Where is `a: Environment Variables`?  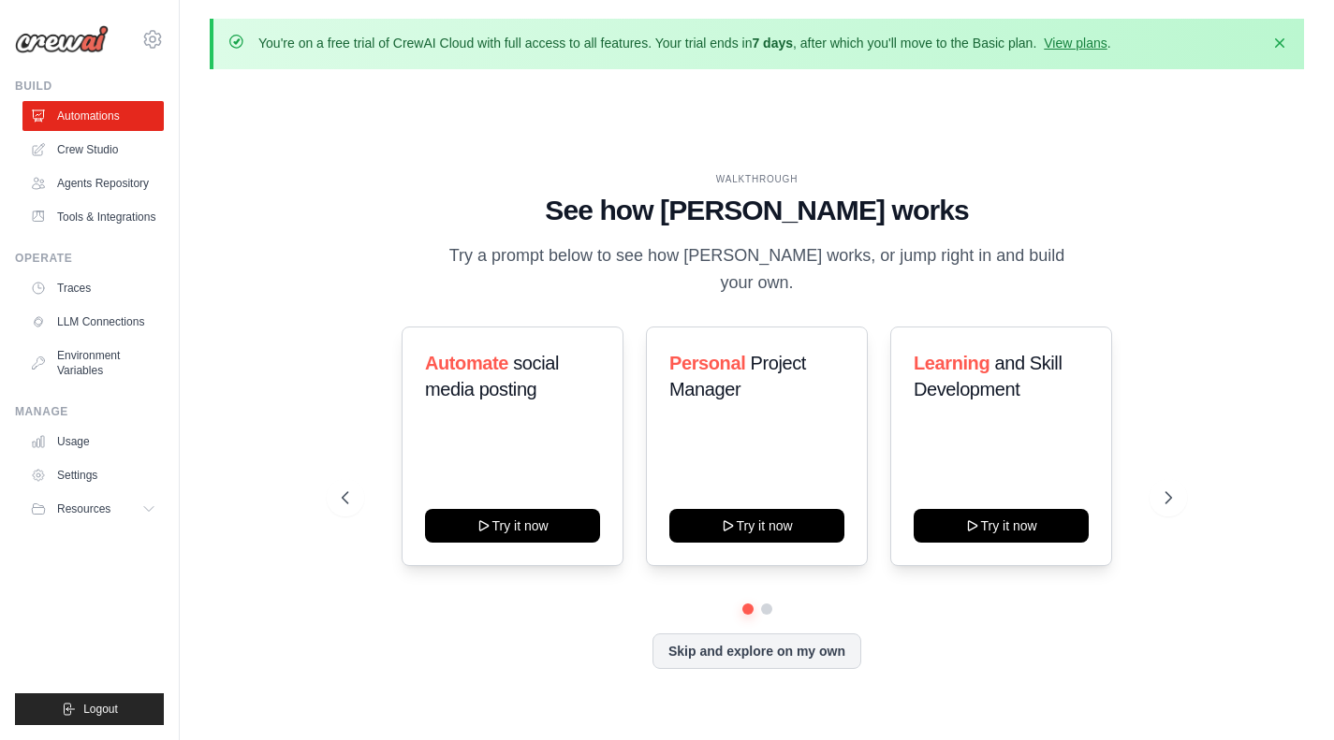
a: Environment Variables is located at coordinates (93, 363).